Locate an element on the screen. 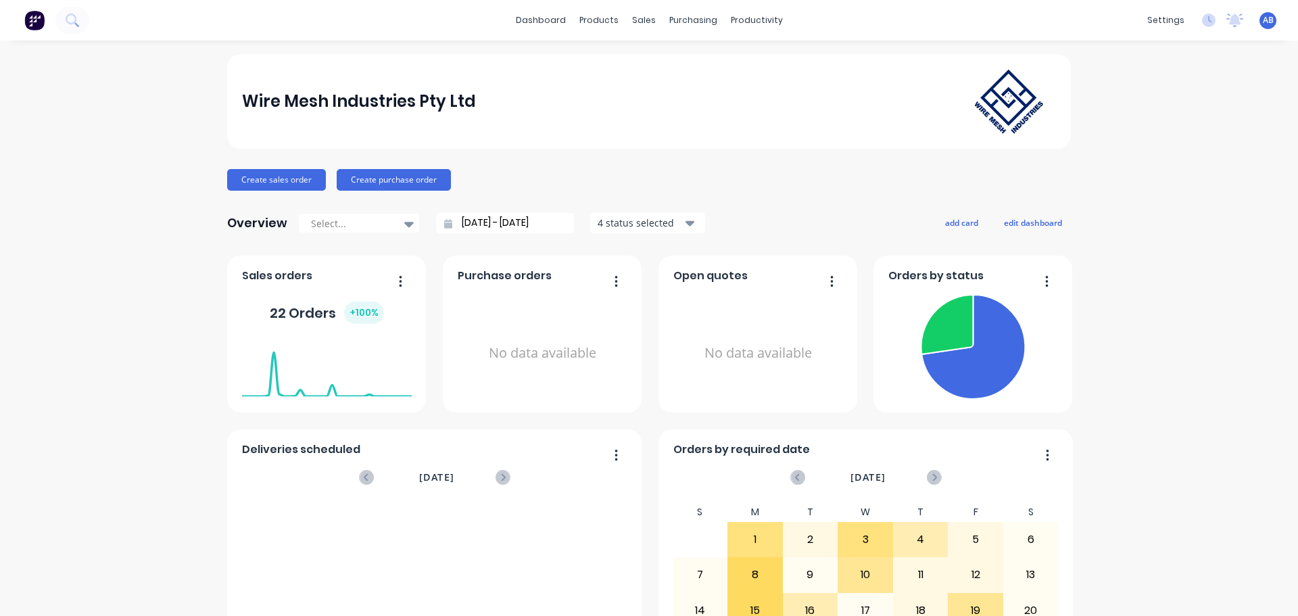 The image size is (1298, 616). div: products is located at coordinates (599, 20).